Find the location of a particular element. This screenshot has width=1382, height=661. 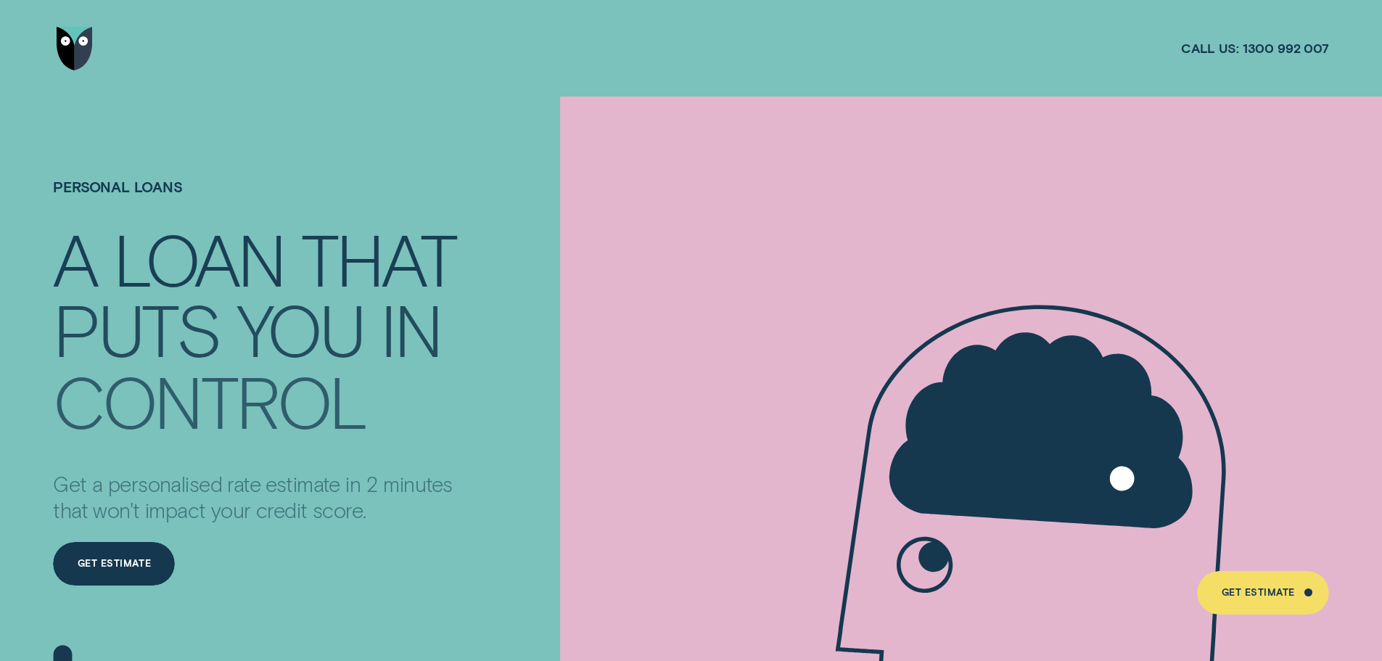

div: LOAN is located at coordinates (198, 258).